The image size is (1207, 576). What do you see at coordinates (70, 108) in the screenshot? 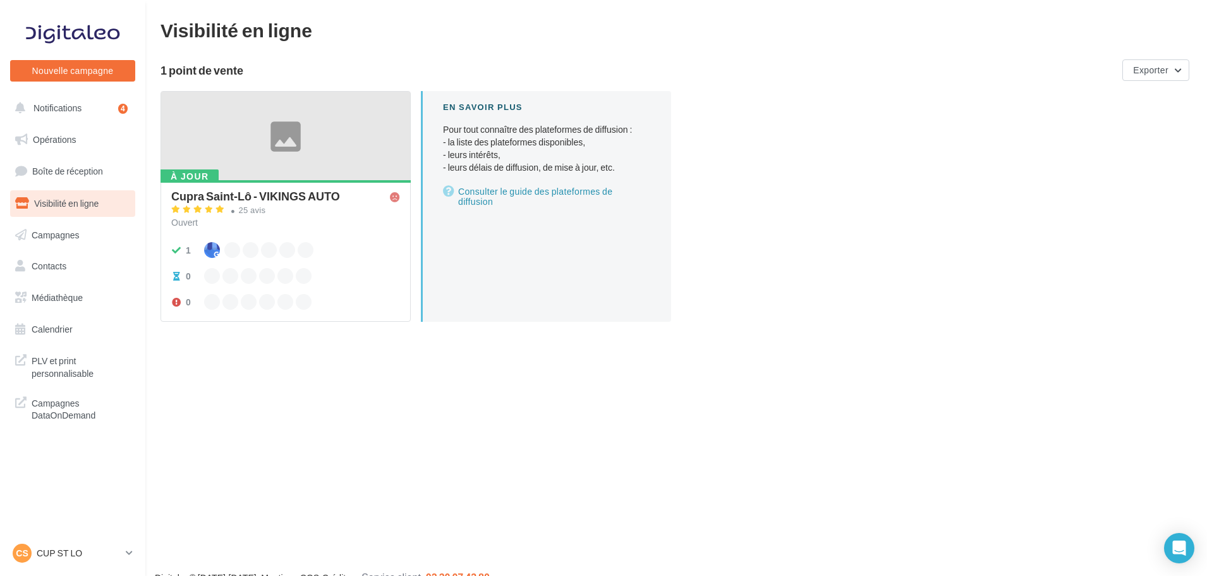
I see `button: Notifications 4` at bounding box center [70, 108].